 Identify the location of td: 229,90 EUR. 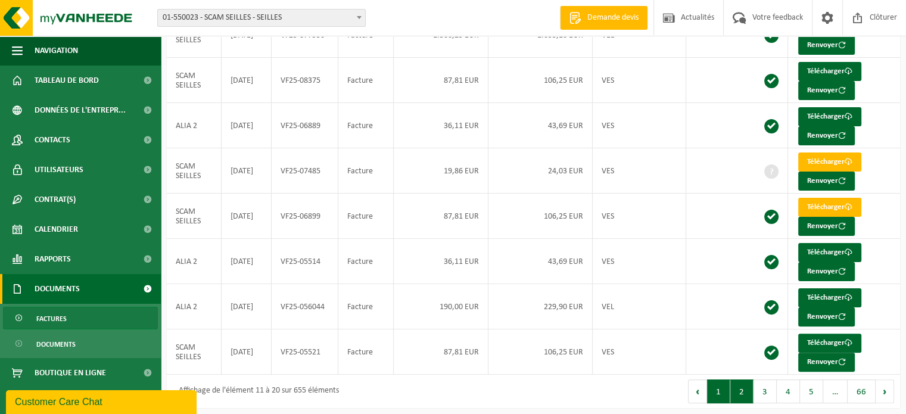
(541, 307).